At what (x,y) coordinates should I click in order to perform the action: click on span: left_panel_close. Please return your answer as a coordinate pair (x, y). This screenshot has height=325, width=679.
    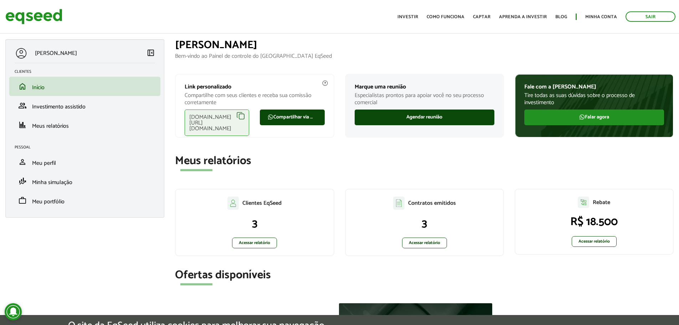
    Looking at the image, I should click on (151, 53).